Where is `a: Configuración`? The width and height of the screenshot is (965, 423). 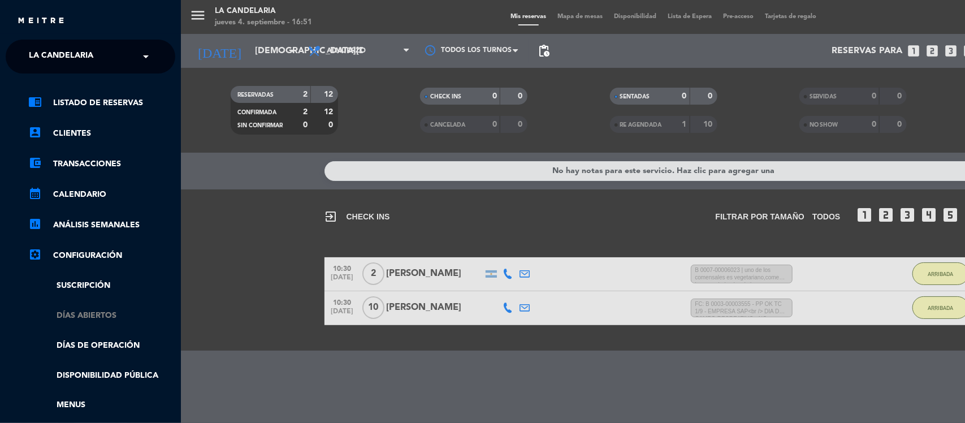
a: Configuración is located at coordinates (102, 256).